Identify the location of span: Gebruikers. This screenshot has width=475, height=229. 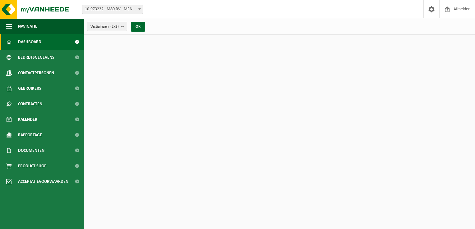
(30, 89).